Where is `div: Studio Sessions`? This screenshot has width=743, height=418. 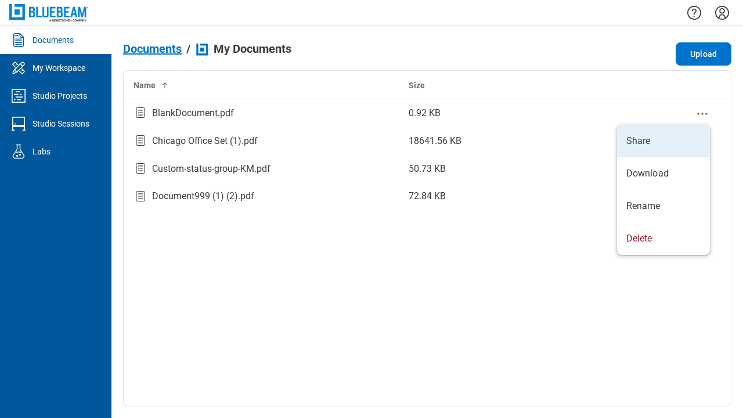 div: Studio Sessions is located at coordinates (61, 124).